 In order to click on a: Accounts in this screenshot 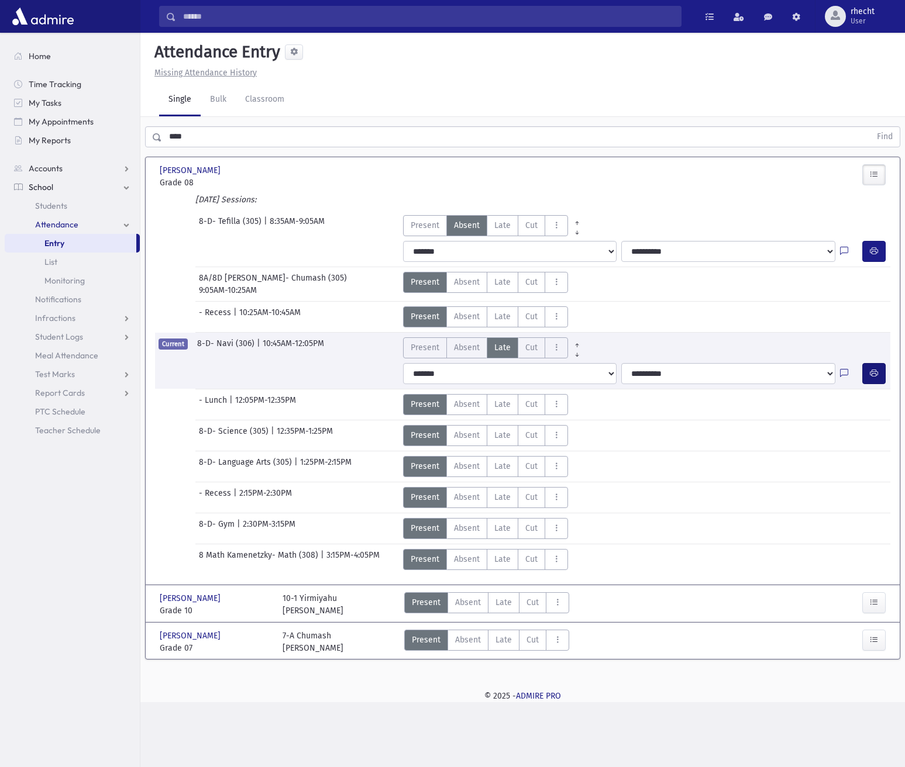, I will do `click(72, 168)`.